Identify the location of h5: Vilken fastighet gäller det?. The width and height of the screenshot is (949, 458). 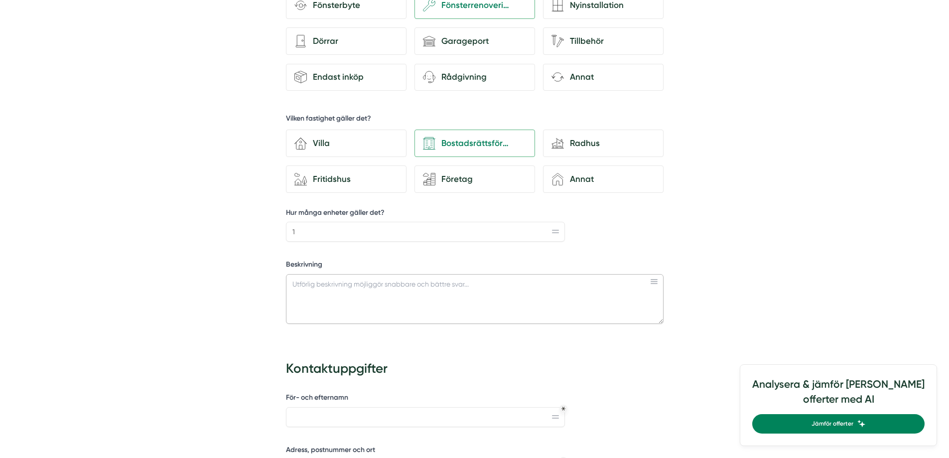
(328, 120).